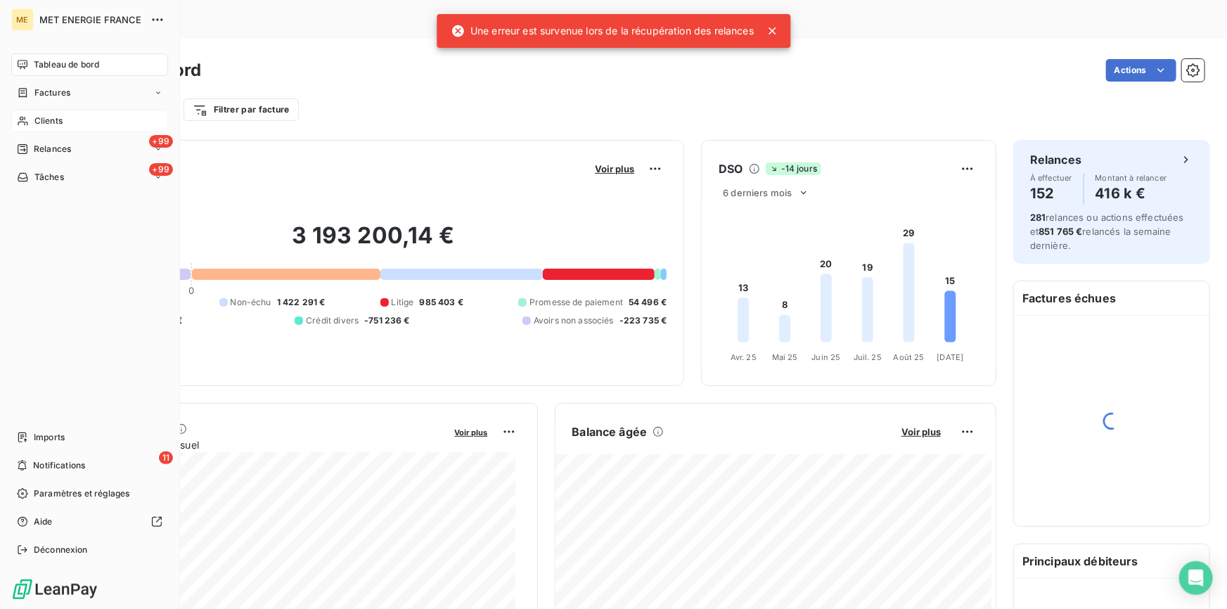 This screenshot has width=1227, height=609. Describe the element at coordinates (301, 302) in the screenshot. I see `span: 1 422 291 €` at that location.